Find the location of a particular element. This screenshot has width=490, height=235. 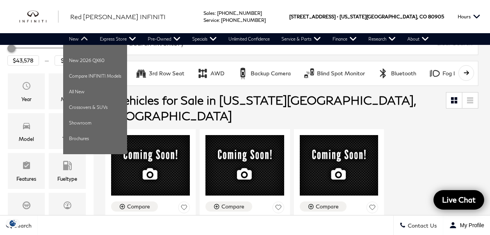

div: FeaturesFeatures is located at coordinates (26, 171).